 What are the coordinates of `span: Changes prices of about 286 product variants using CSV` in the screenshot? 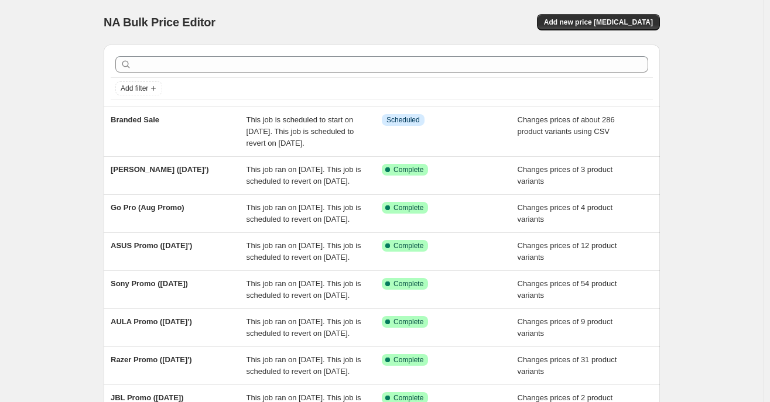 It's located at (566, 125).